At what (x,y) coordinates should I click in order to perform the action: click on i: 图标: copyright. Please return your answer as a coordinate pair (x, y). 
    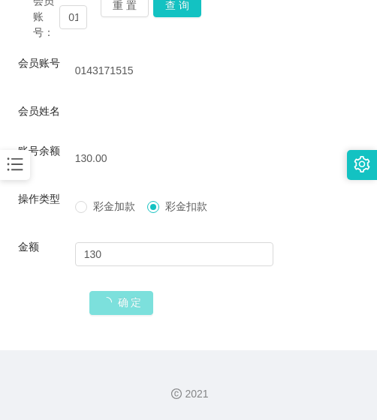
    Looking at the image, I should click on (176, 394).